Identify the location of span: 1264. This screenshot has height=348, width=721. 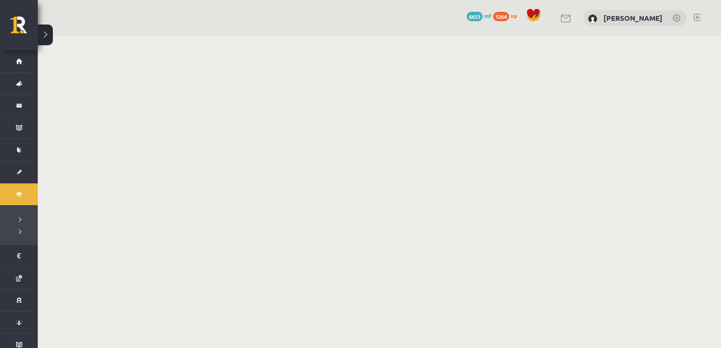
(501, 17).